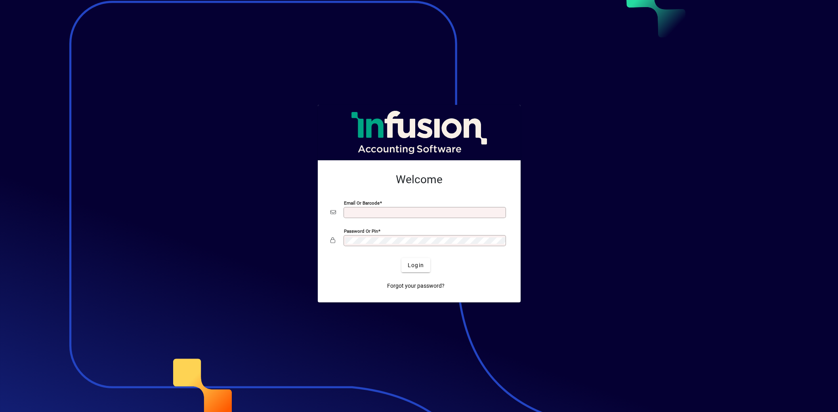  Describe the element at coordinates (416, 265) in the screenshot. I see `span: Login` at that location.